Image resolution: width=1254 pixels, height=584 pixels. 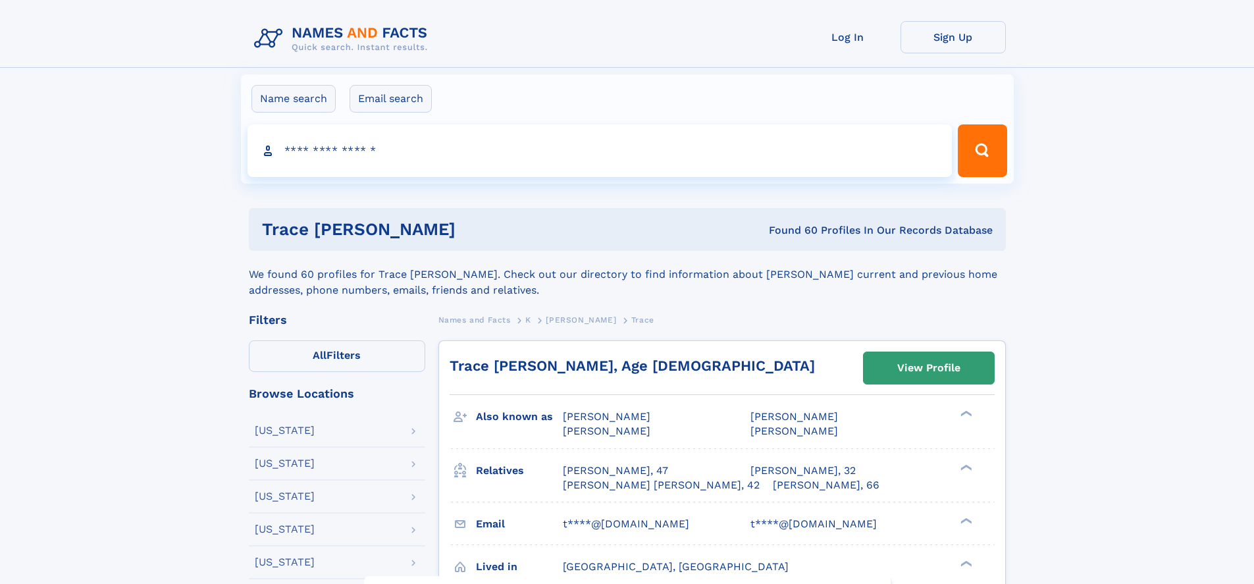 I want to click on label: Email search, so click(x=390, y=99).